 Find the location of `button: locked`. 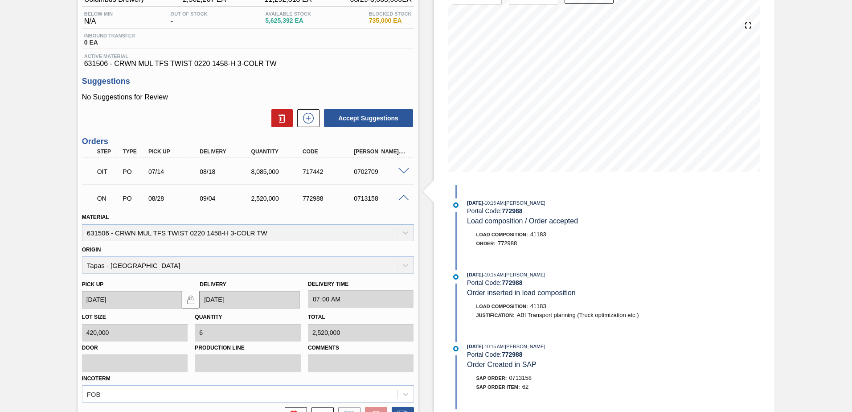

button: locked is located at coordinates (191, 299).